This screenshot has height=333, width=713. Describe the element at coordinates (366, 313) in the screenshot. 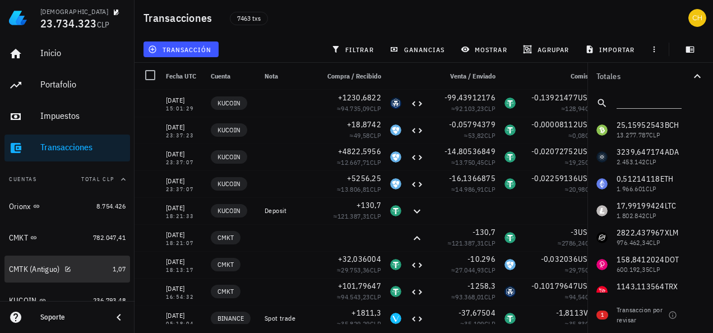

I see `span: +1811,3` at that location.